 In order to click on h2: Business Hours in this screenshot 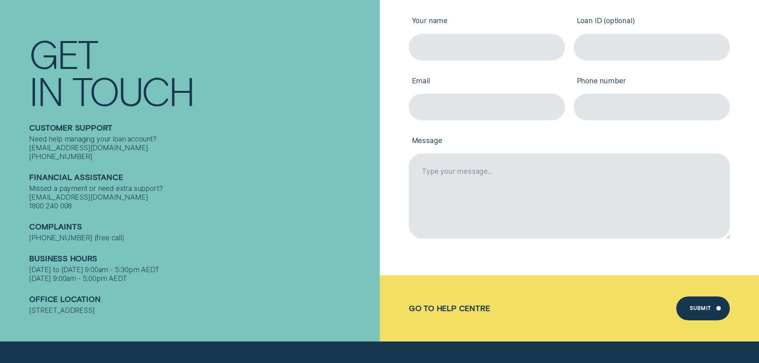, I will do `click(202, 260)`.